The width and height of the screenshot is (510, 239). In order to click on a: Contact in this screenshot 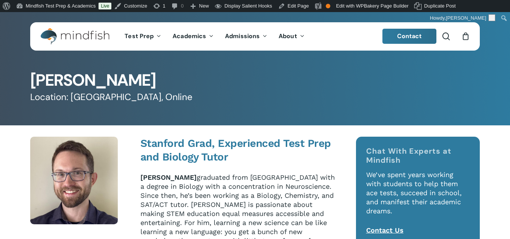, I will do `click(410, 36)`.